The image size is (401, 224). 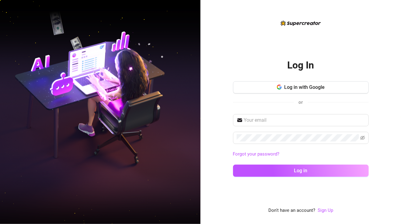 What do you see at coordinates (301, 87) in the screenshot?
I see `button: Log in with Google` at bounding box center [301, 87].